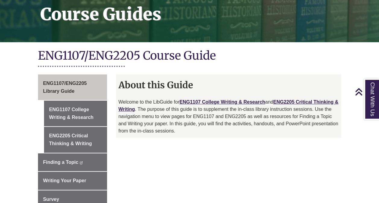 The height and width of the screenshot is (203, 379). Describe the element at coordinates (72, 181) in the screenshot. I see `a: Writing Your Paper` at that location.